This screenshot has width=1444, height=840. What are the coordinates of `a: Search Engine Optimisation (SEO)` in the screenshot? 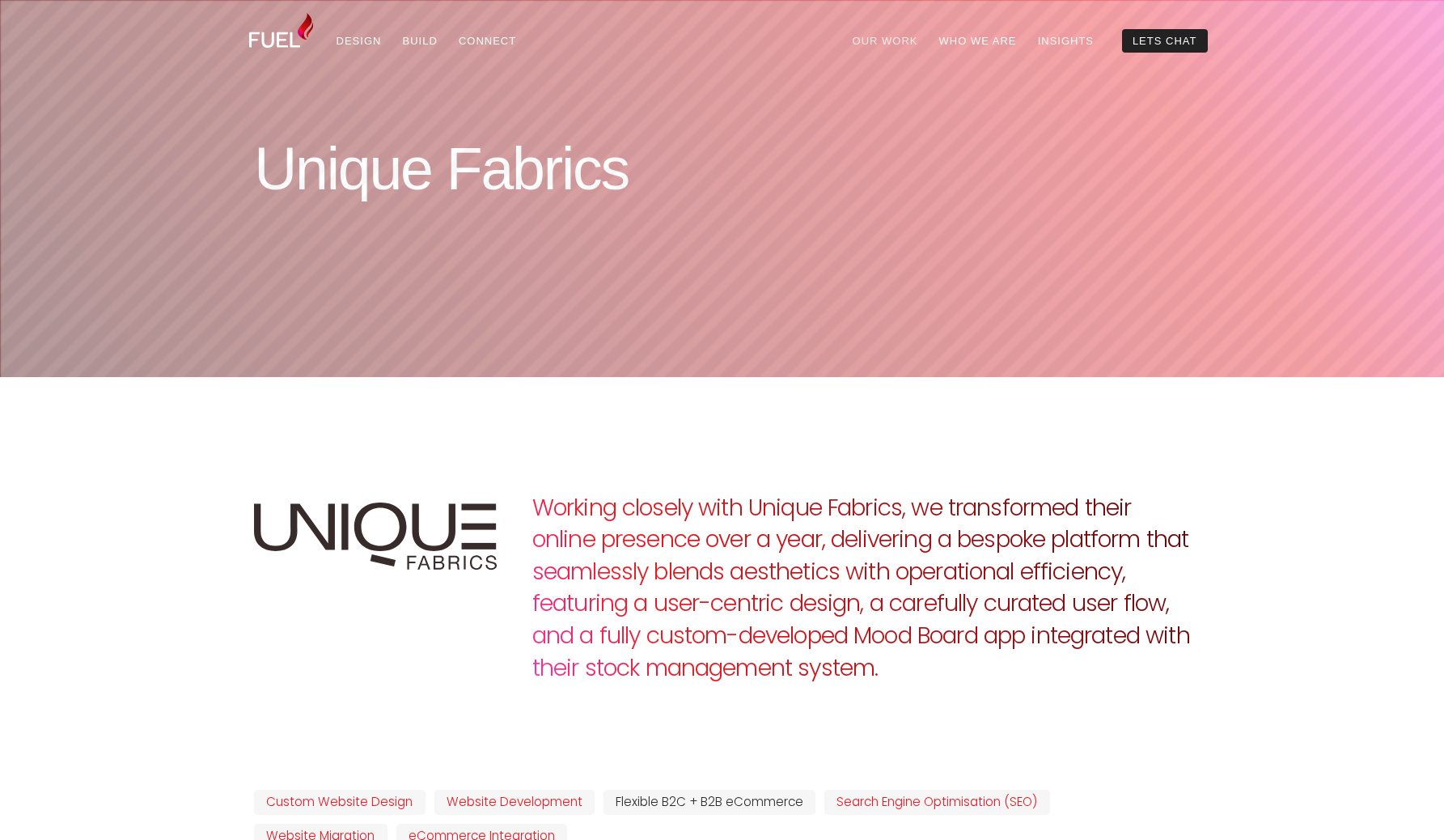 It's located at (937, 802).